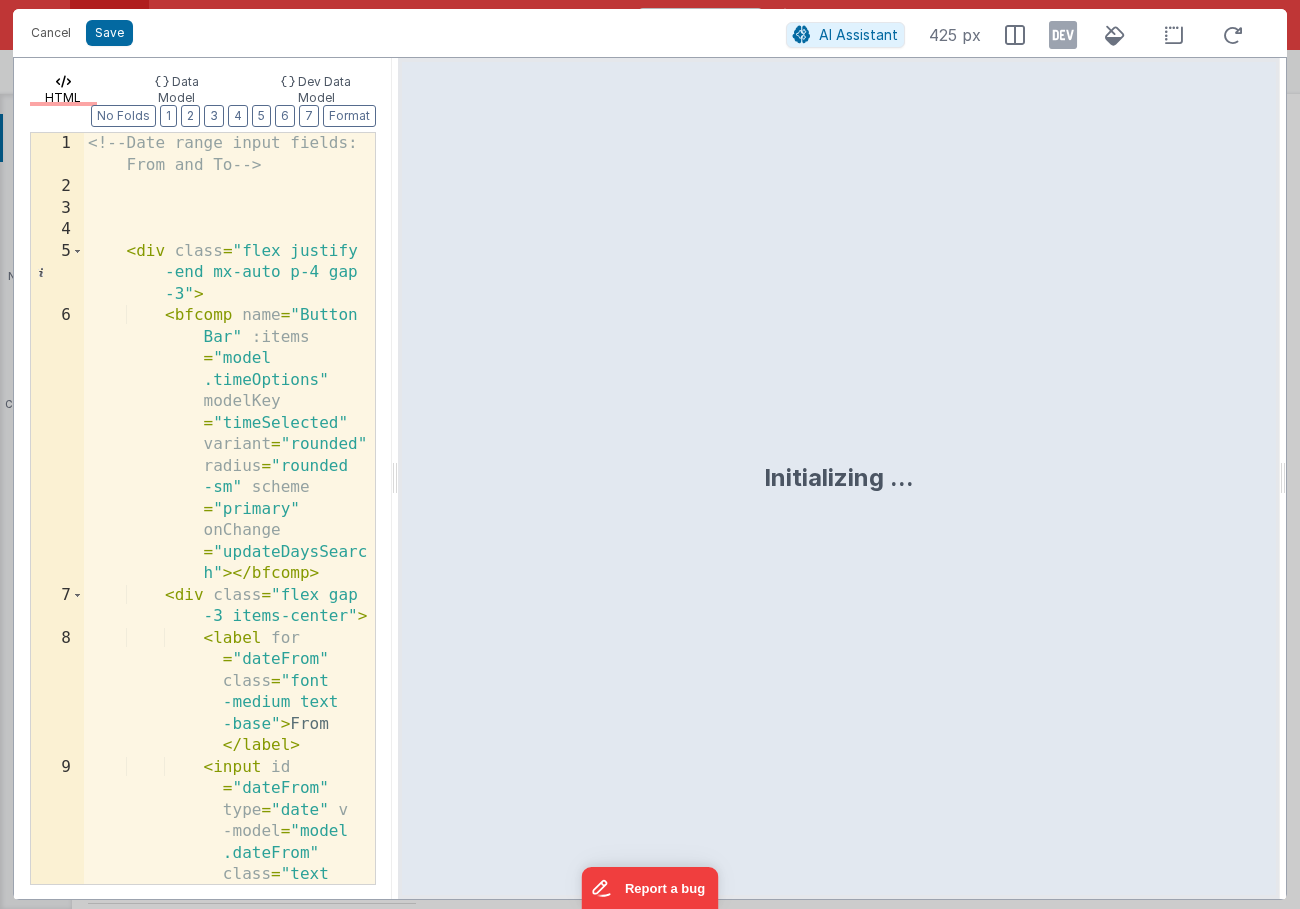  Describe the element at coordinates (57, 230) in the screenshot. I see `div: 4` at that location.